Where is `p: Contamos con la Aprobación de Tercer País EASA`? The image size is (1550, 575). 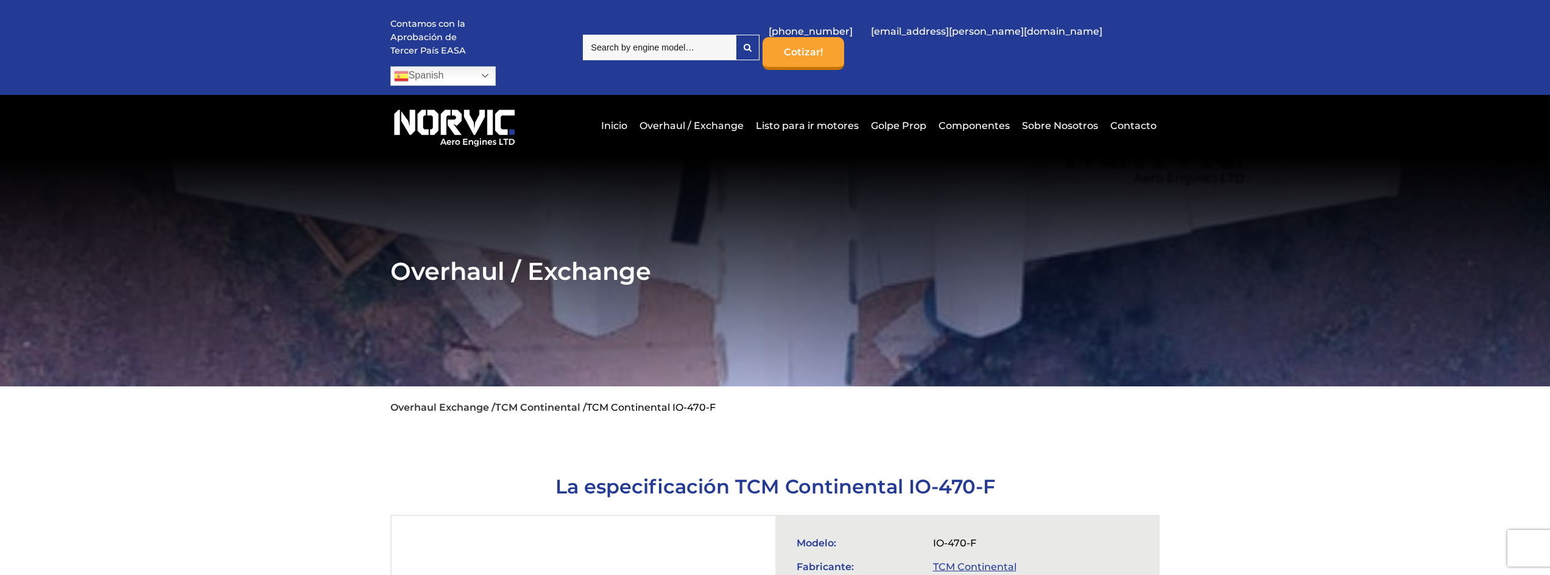
p: Contamos con la Aprobación de Tercer País EASA is located at coordinates (436, 37).